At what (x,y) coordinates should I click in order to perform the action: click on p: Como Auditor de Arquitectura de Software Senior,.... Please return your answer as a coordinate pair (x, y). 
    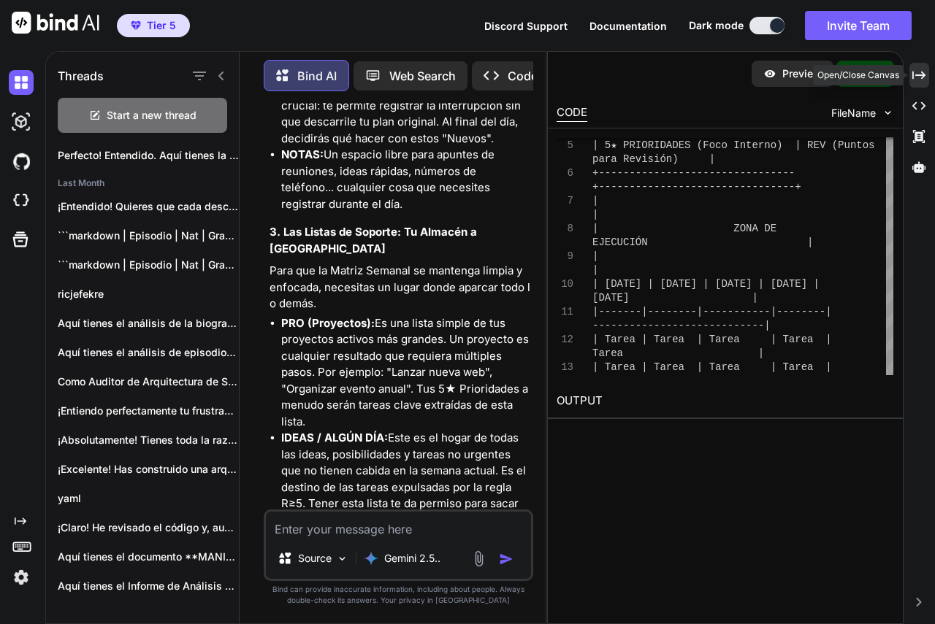
    Looking at the image, I should click on (148, 382).